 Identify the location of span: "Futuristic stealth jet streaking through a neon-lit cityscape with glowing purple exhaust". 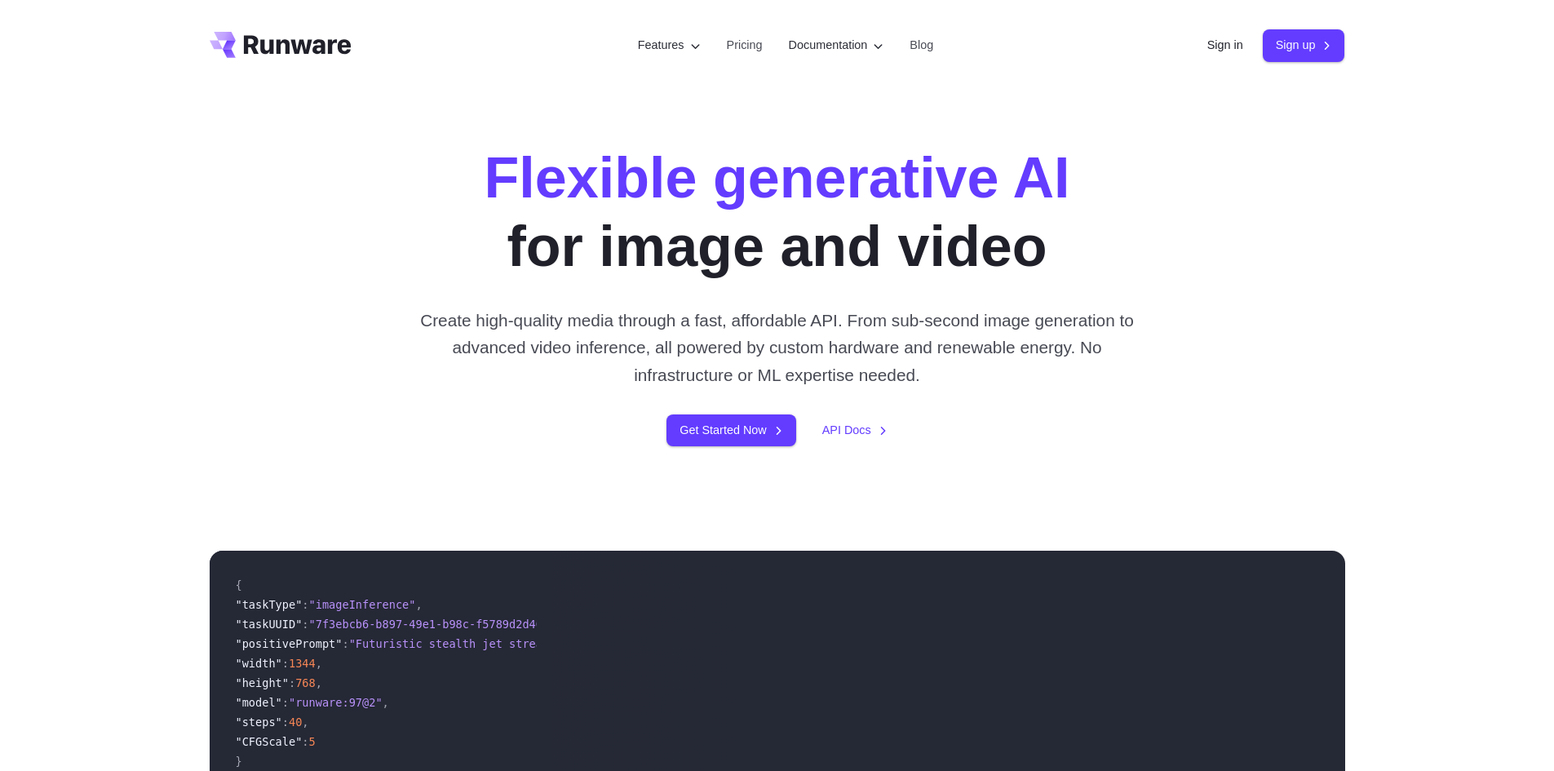
(652, 643).